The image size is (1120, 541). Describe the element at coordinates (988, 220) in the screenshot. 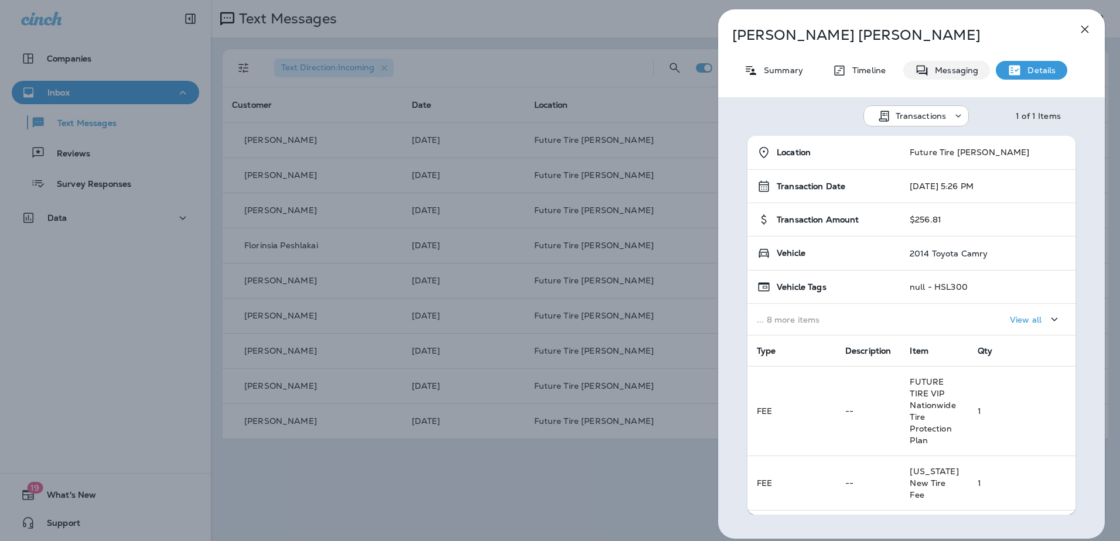

I see `td: $256.81` at that location.